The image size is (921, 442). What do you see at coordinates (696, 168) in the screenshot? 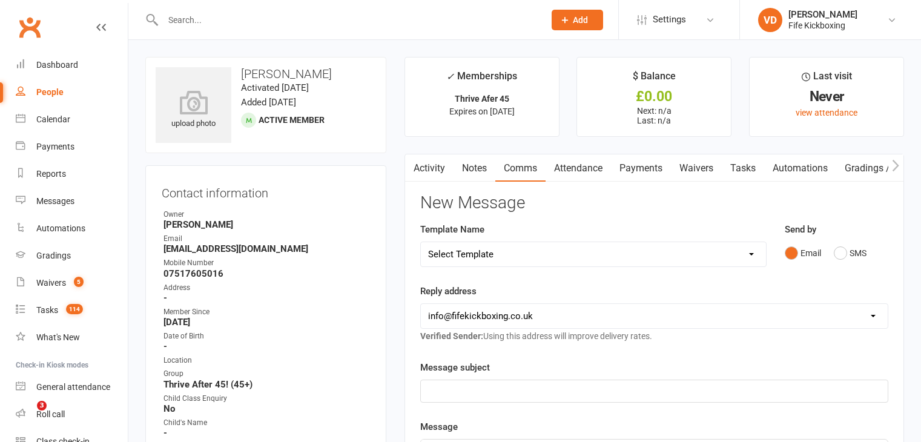
I see `a: Waivers` at bounding box center [696, 168].